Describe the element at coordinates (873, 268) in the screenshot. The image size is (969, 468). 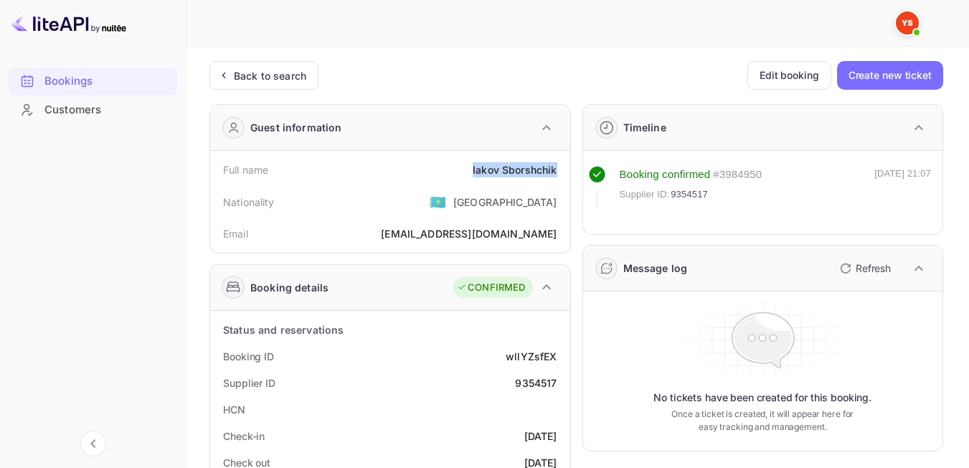
I see `p: Refresh` at that location.